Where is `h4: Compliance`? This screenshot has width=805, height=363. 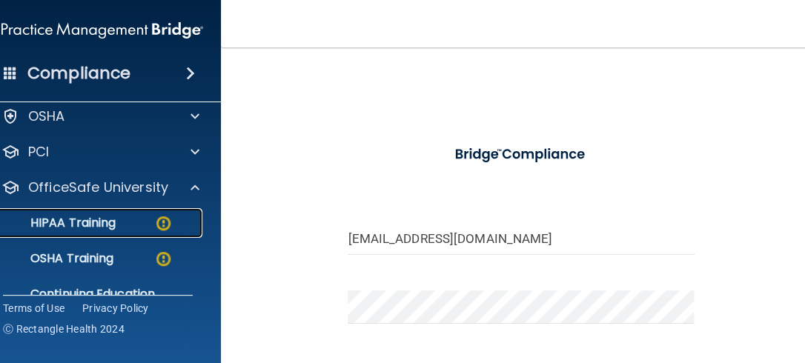 h4: Compliance is located at coordinates (79, 73).